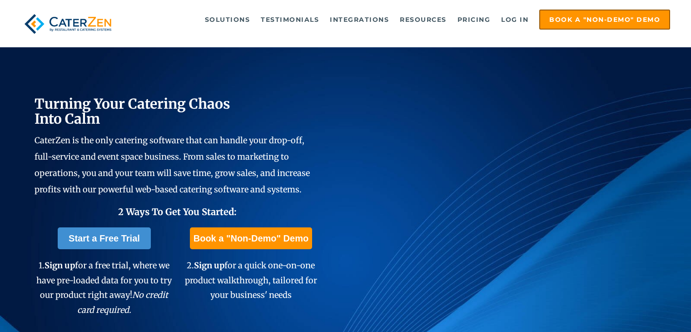 This screenshot has height=332, width=691. What do you see at coordinates (123, 302) in the screenshot?
I see `em: No credit card required.` at bounding box center [123, 302].